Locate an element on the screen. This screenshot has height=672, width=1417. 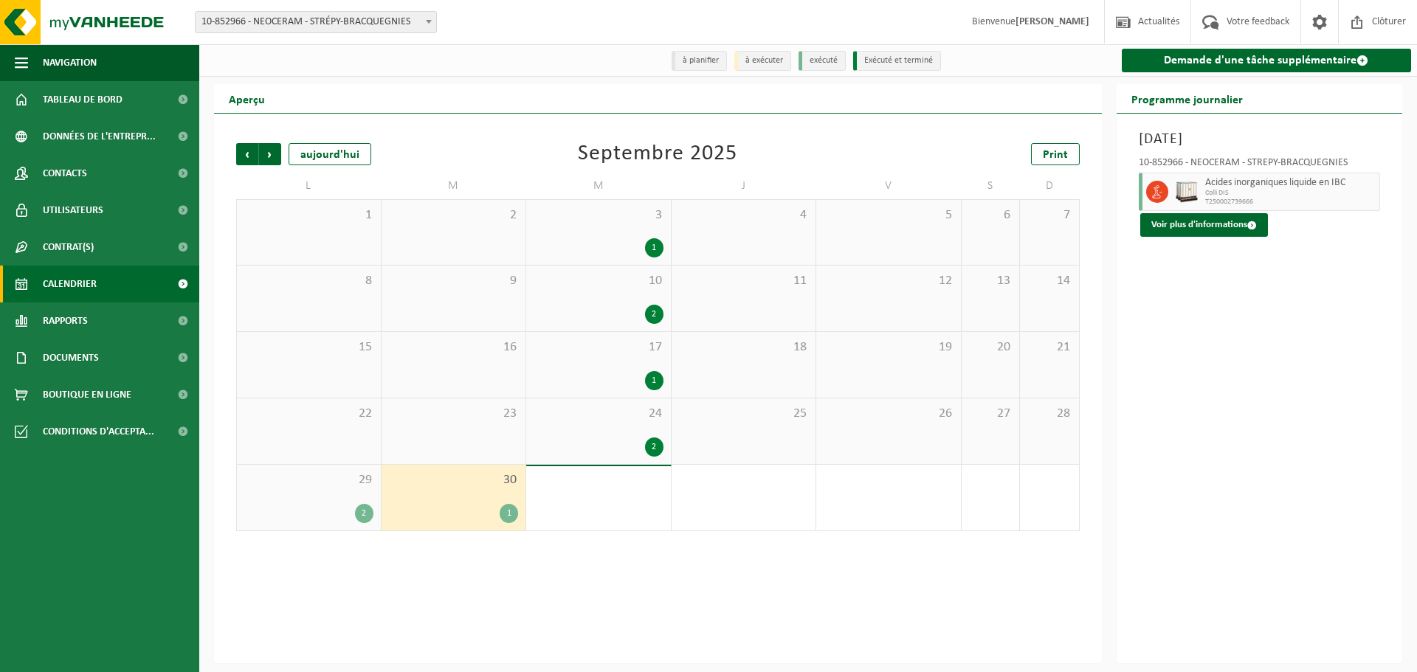
span: 13 is located at coordinates (990, 281).